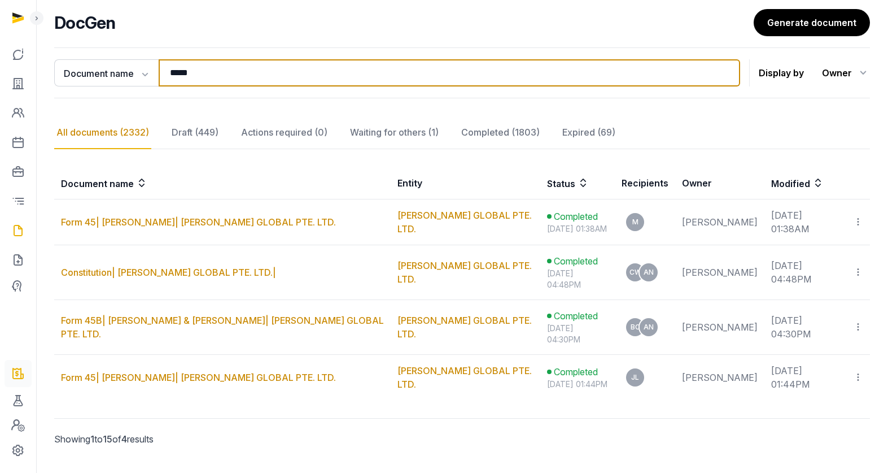  Describe the element at coordinates (404, 23) in the screenshot. I see `h2: DocGen` at that location.